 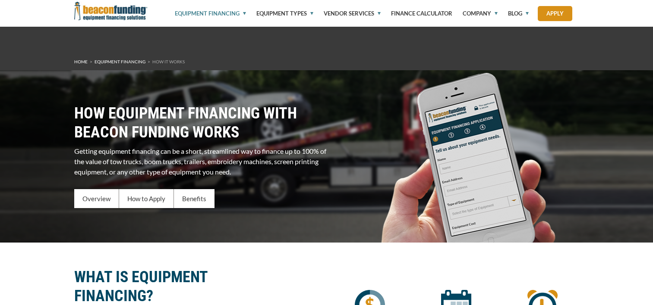 I want to click on p: Getting equipment financing can be a short, streamlined way to finance up to 100% of the value of..., so click(x=200, y=166).